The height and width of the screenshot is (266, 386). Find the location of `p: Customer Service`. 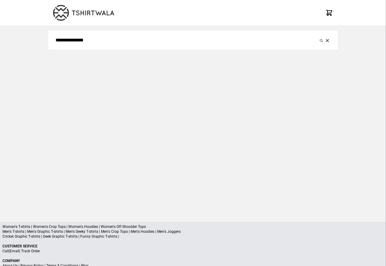

p: Customer Service is located at coordinates (193, 247).